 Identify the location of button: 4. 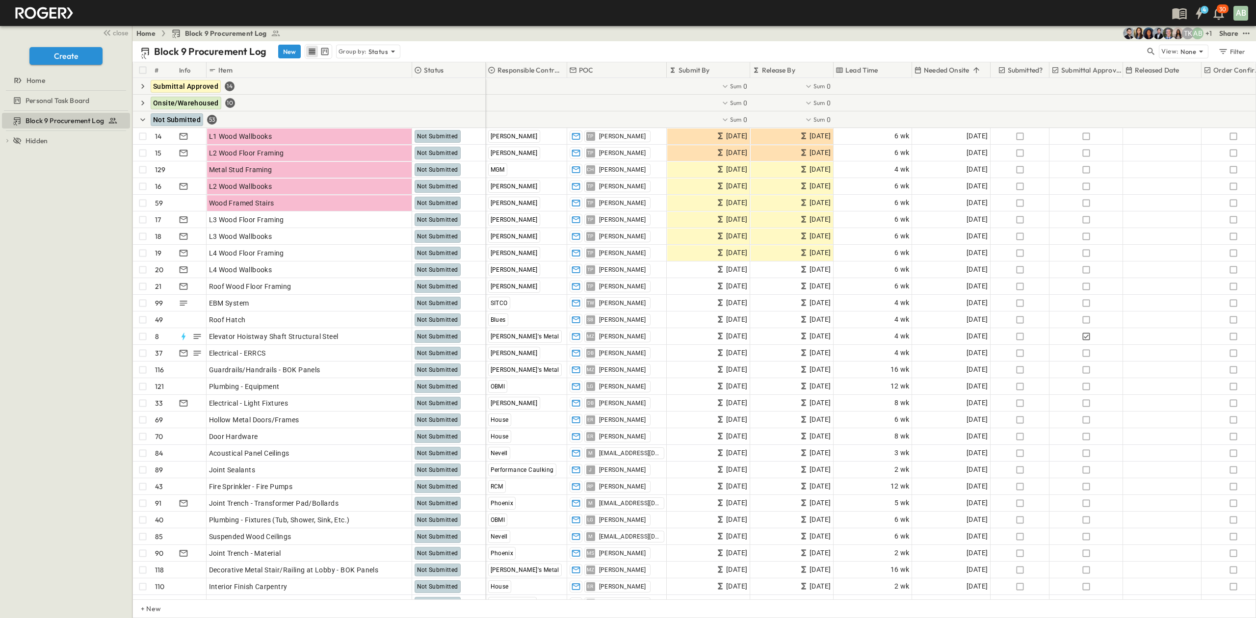
(1199, 13).